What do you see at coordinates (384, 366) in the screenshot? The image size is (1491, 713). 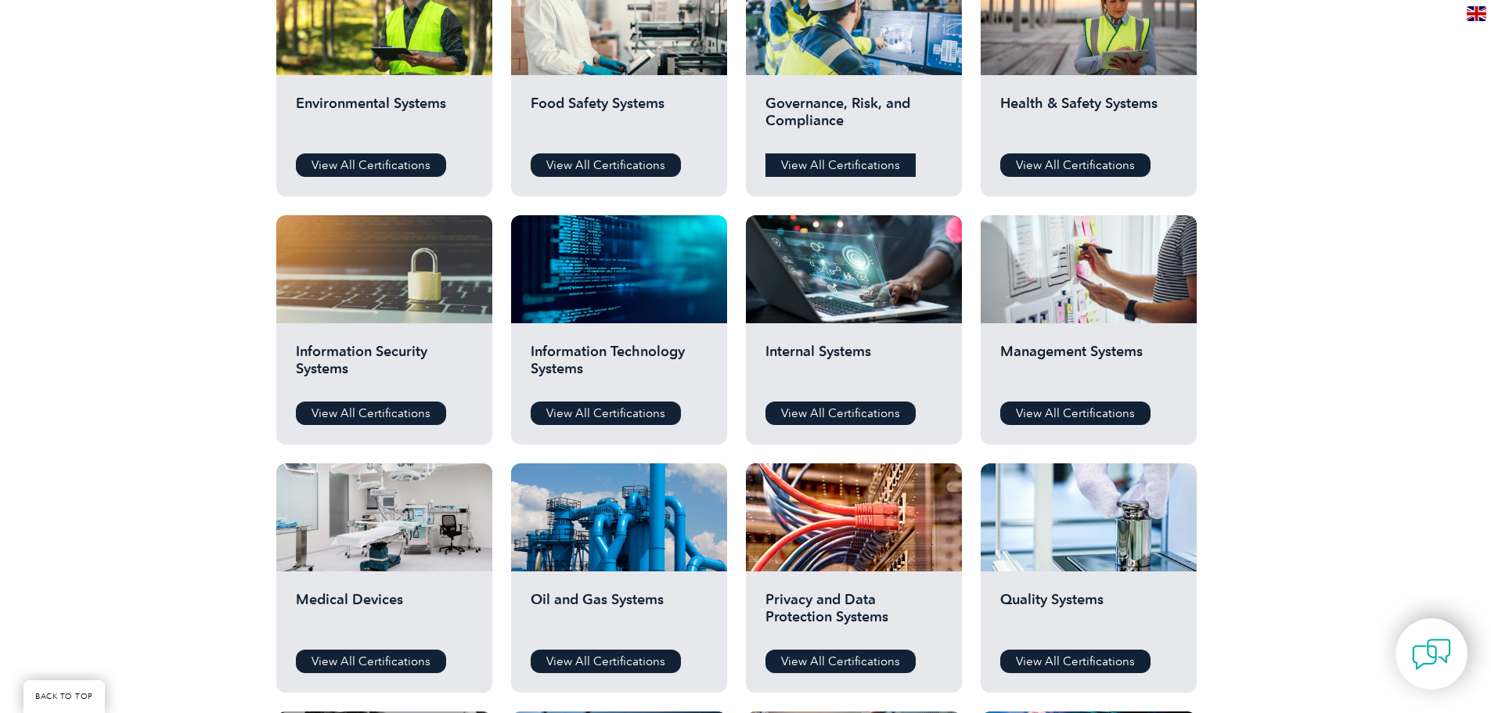 I see `h2: Information Security Systems` at bounding box center [384, 366].